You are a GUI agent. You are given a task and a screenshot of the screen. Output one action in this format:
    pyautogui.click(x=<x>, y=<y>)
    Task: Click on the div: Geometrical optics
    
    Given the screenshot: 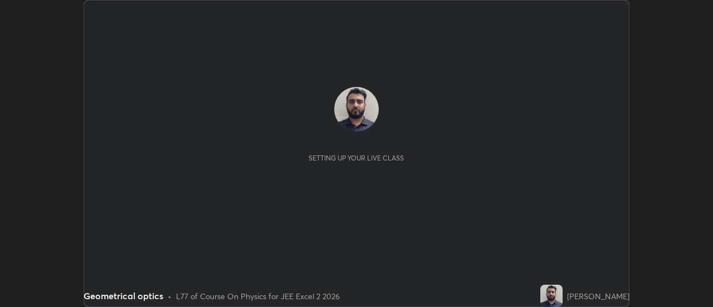 What is the action you would take?
    pyautogui.click(x=123, y=296)
    